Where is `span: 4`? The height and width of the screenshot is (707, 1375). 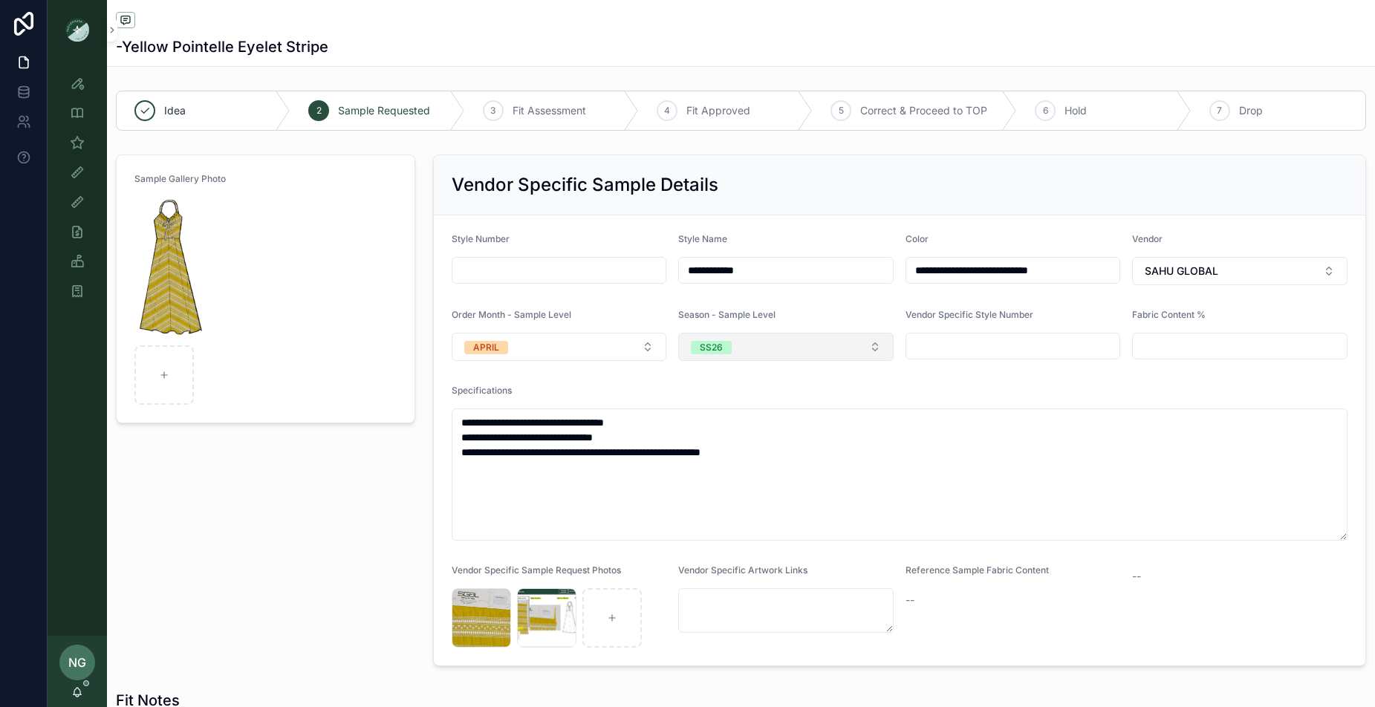 span: 4 is located at coordinates (667, 111).